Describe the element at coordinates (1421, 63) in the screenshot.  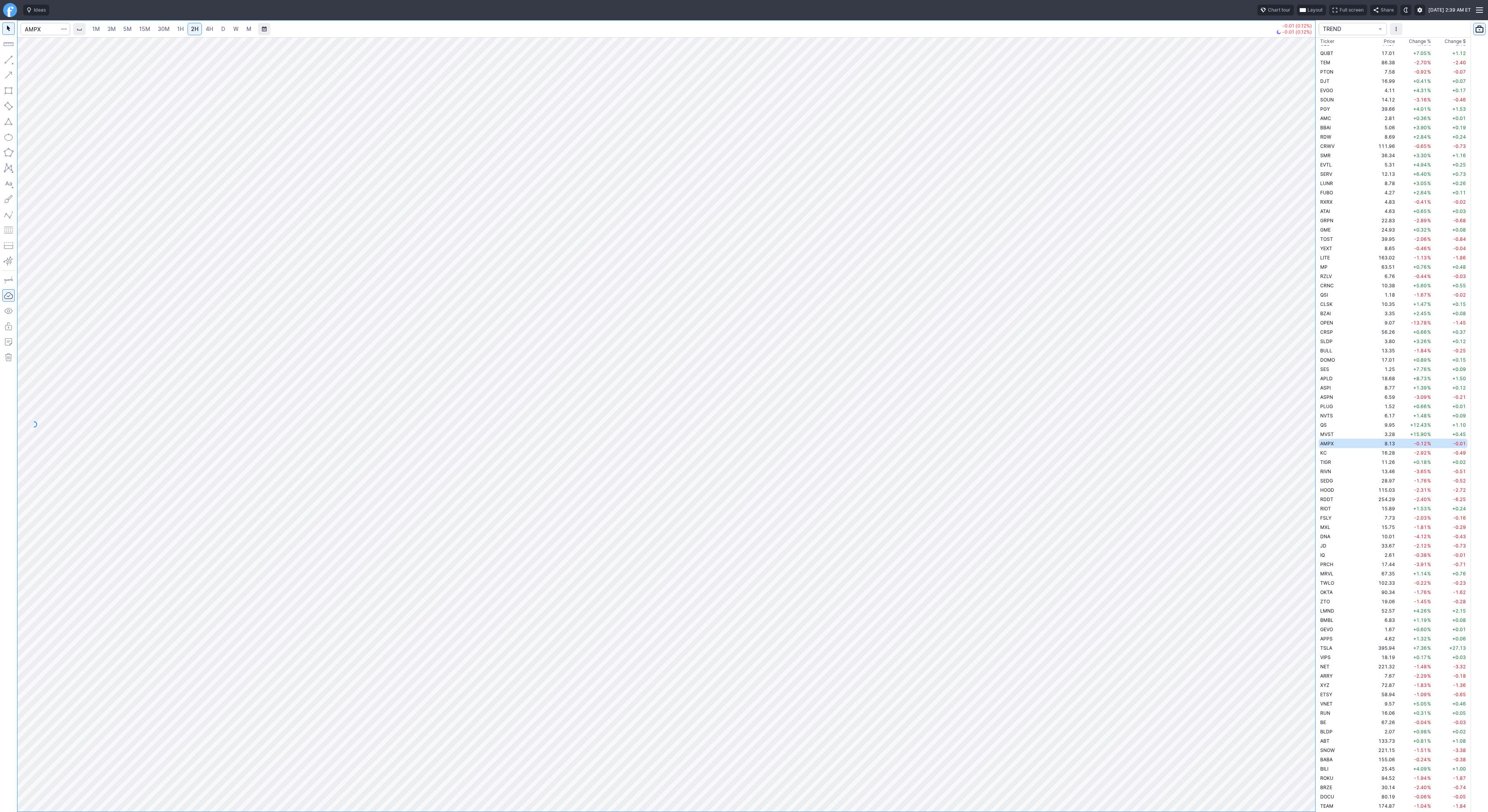
I see `span: -2.70` at that location.